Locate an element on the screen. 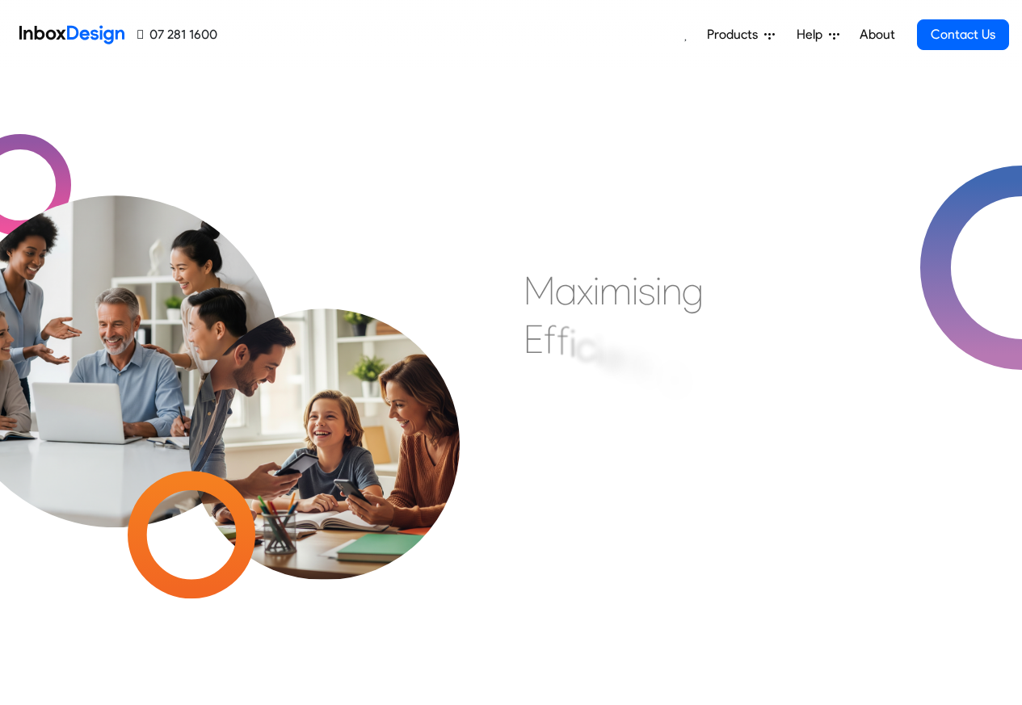 The height and width of the screenshot is (705, 1022). img: parents_with_child.png is located at coordinates (324, 410).